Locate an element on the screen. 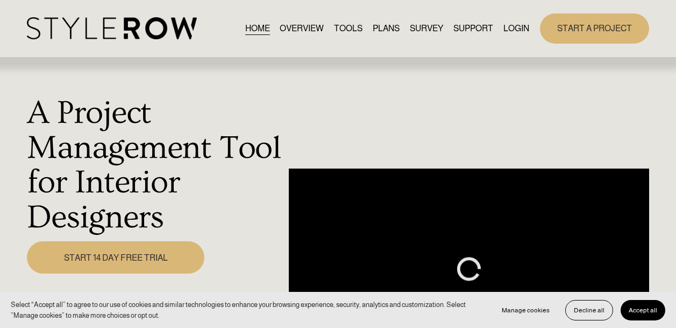 This screenshot has width=676, height=328. span: Accept all is located at coordinates (643, 310).